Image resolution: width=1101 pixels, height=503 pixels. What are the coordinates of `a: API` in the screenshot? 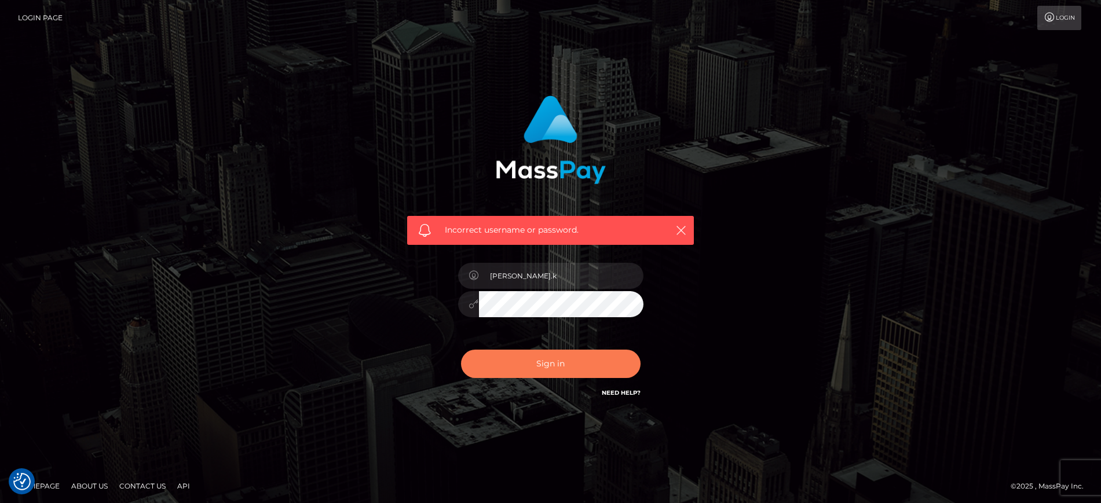 It's located at (184, 486).